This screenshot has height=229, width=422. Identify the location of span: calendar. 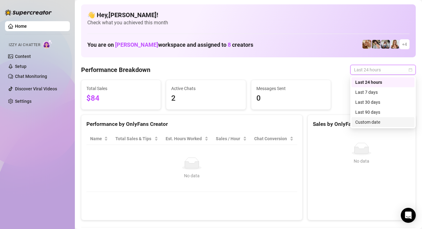
(410, 70).